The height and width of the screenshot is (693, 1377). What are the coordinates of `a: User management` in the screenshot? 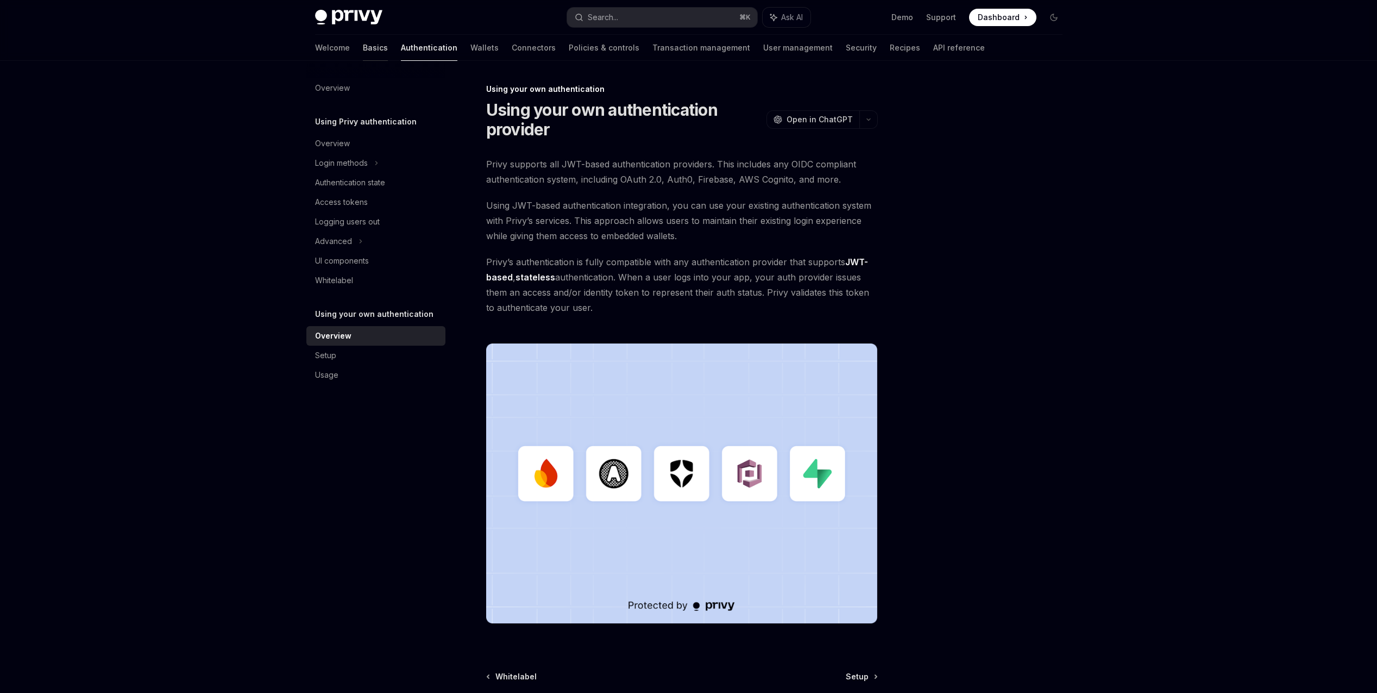 It's located at (798, 48).